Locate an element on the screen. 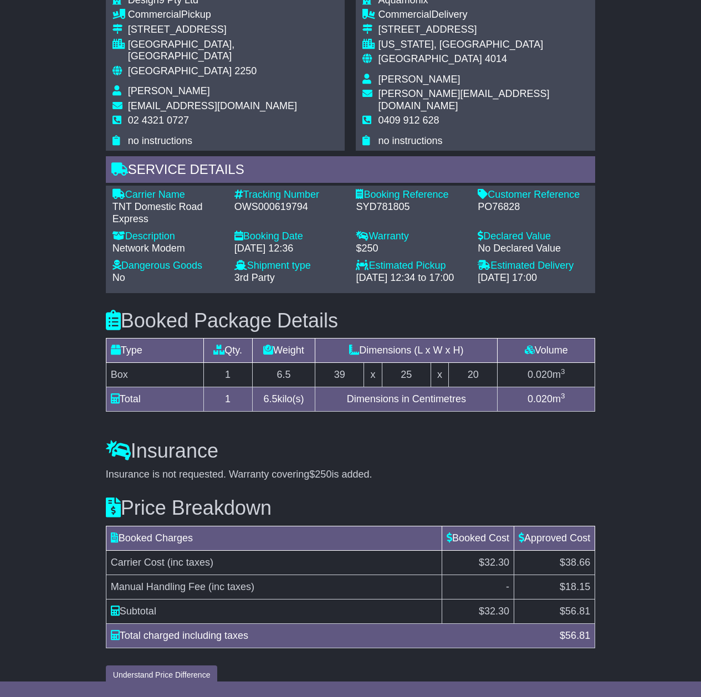 This screenshot has width=701, height=697. div: Total charged including taxes is located at coordinates (330, 635).